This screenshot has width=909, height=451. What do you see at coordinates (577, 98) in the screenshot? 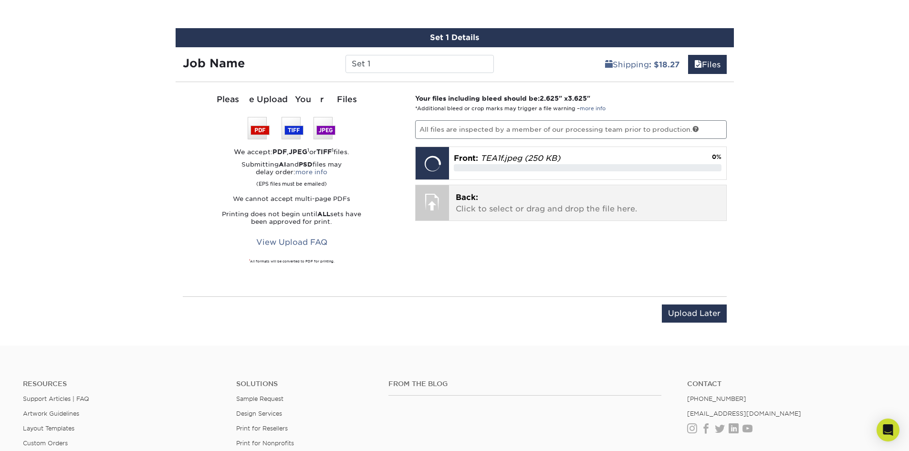
I see `span: 3.625` at bounding box center [577, 98].